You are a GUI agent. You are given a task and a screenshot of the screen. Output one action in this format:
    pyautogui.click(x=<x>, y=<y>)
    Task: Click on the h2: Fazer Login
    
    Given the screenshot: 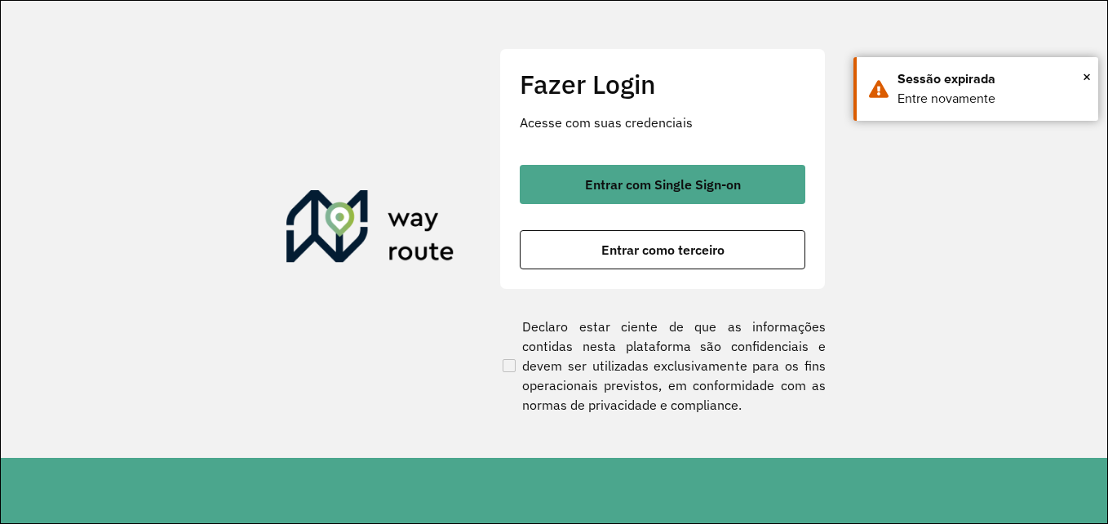 What is the action you would take?
    pyautogui.click(x=663, y=84)
    